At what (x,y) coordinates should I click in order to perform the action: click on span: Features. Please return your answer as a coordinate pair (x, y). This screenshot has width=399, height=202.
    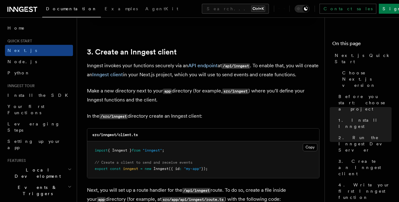
    Looking at the image, I should click on (15, 160).